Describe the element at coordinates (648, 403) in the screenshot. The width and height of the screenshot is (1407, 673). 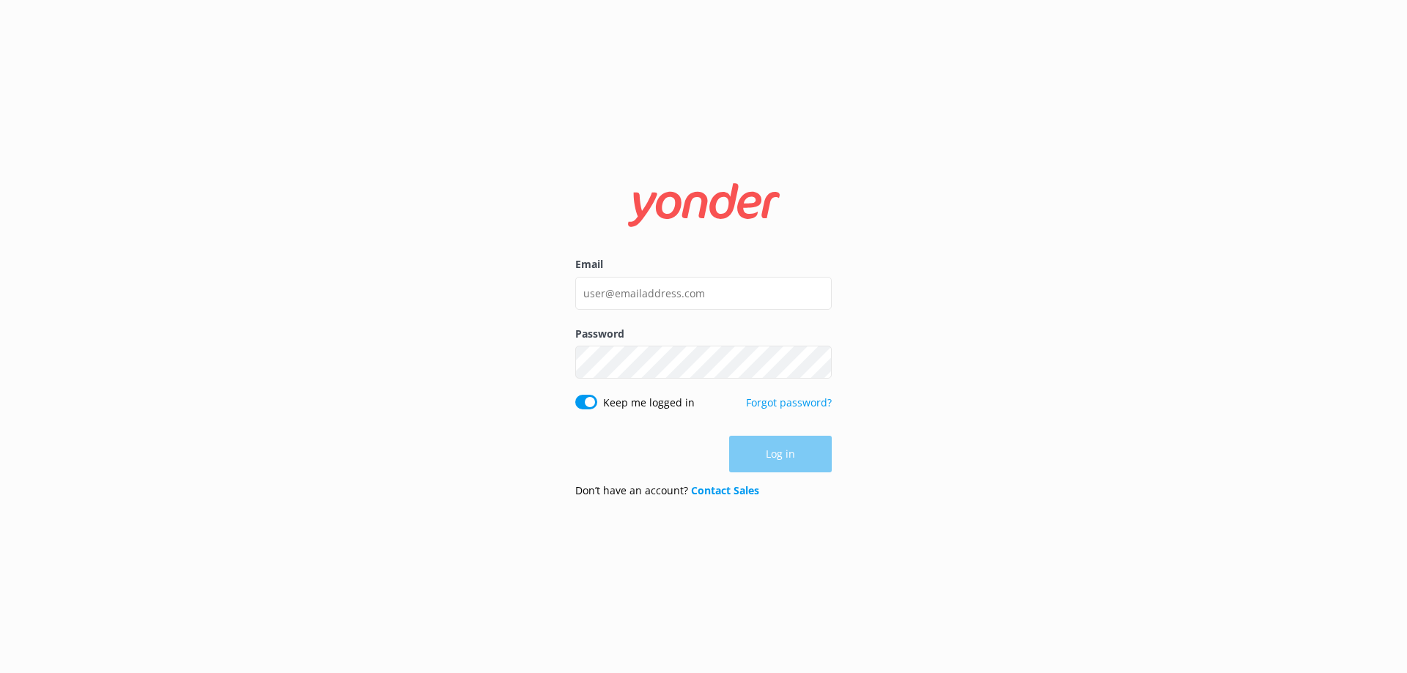
I see `label: Keep me logged in` at that location.